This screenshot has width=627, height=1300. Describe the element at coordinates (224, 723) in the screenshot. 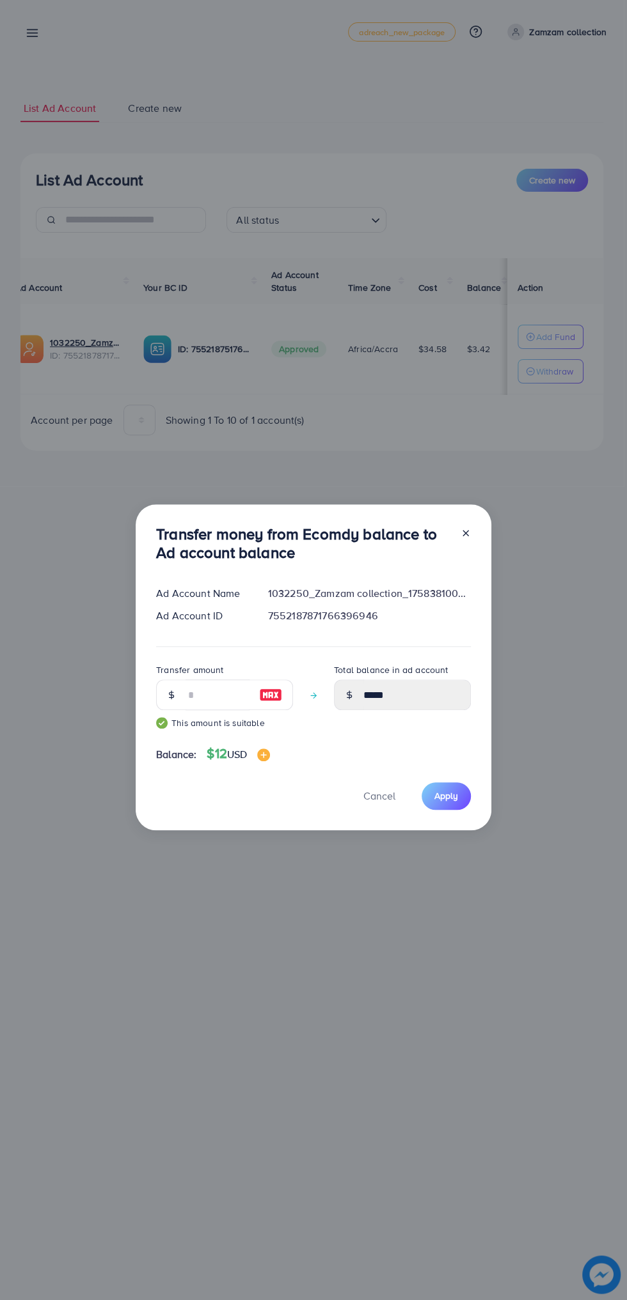

I see `small: This amount is suitable` at that location.